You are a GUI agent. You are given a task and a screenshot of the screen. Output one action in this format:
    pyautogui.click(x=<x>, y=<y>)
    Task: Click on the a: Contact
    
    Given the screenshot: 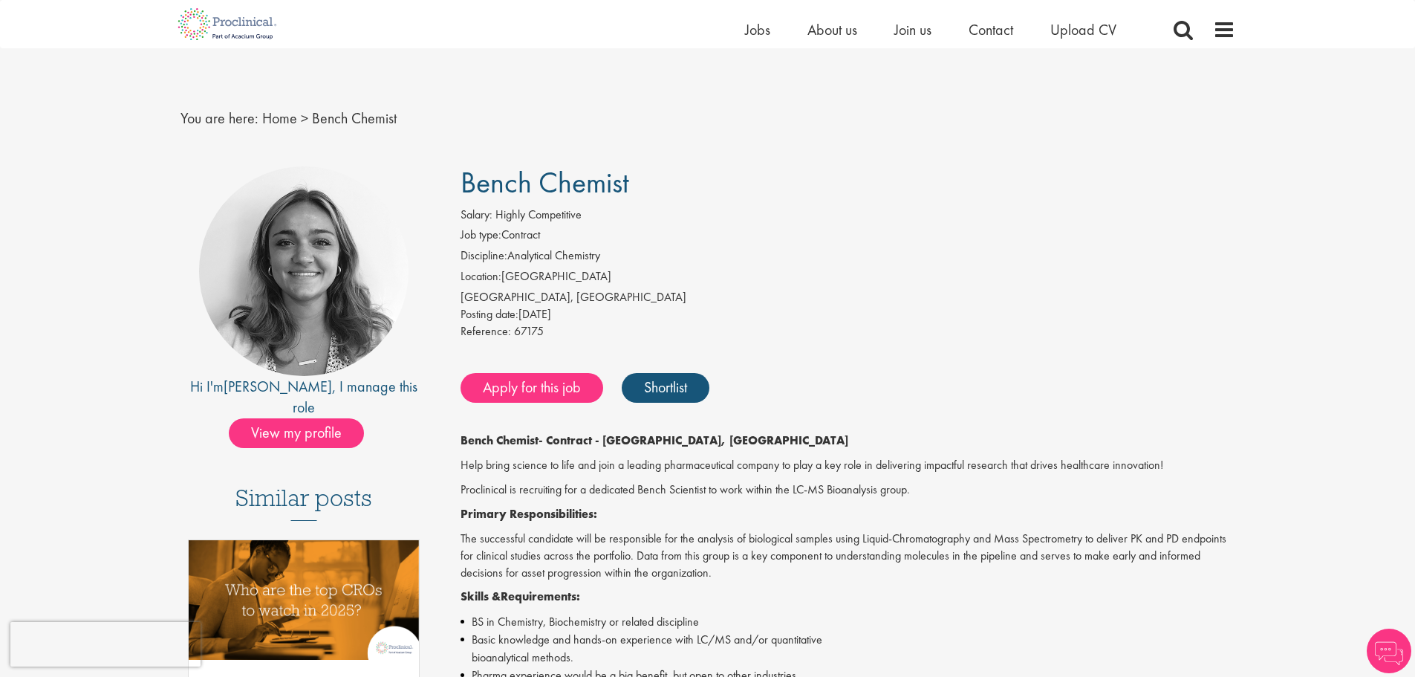 What is the action you would take?
    pyautogui.click(x=991, y=30)
    